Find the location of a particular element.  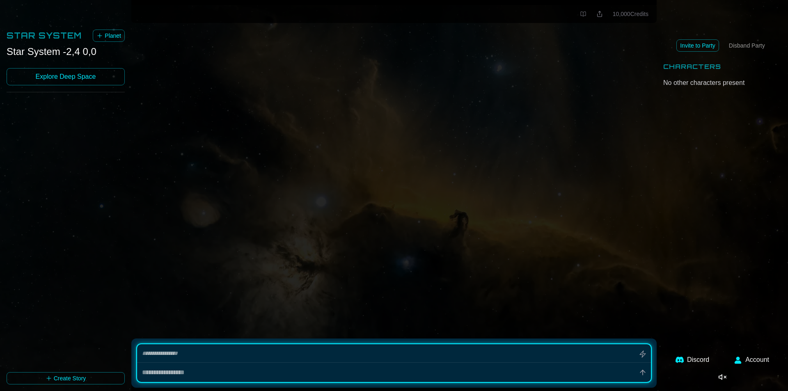

button: Share this location is located at coordinates (600, 14).